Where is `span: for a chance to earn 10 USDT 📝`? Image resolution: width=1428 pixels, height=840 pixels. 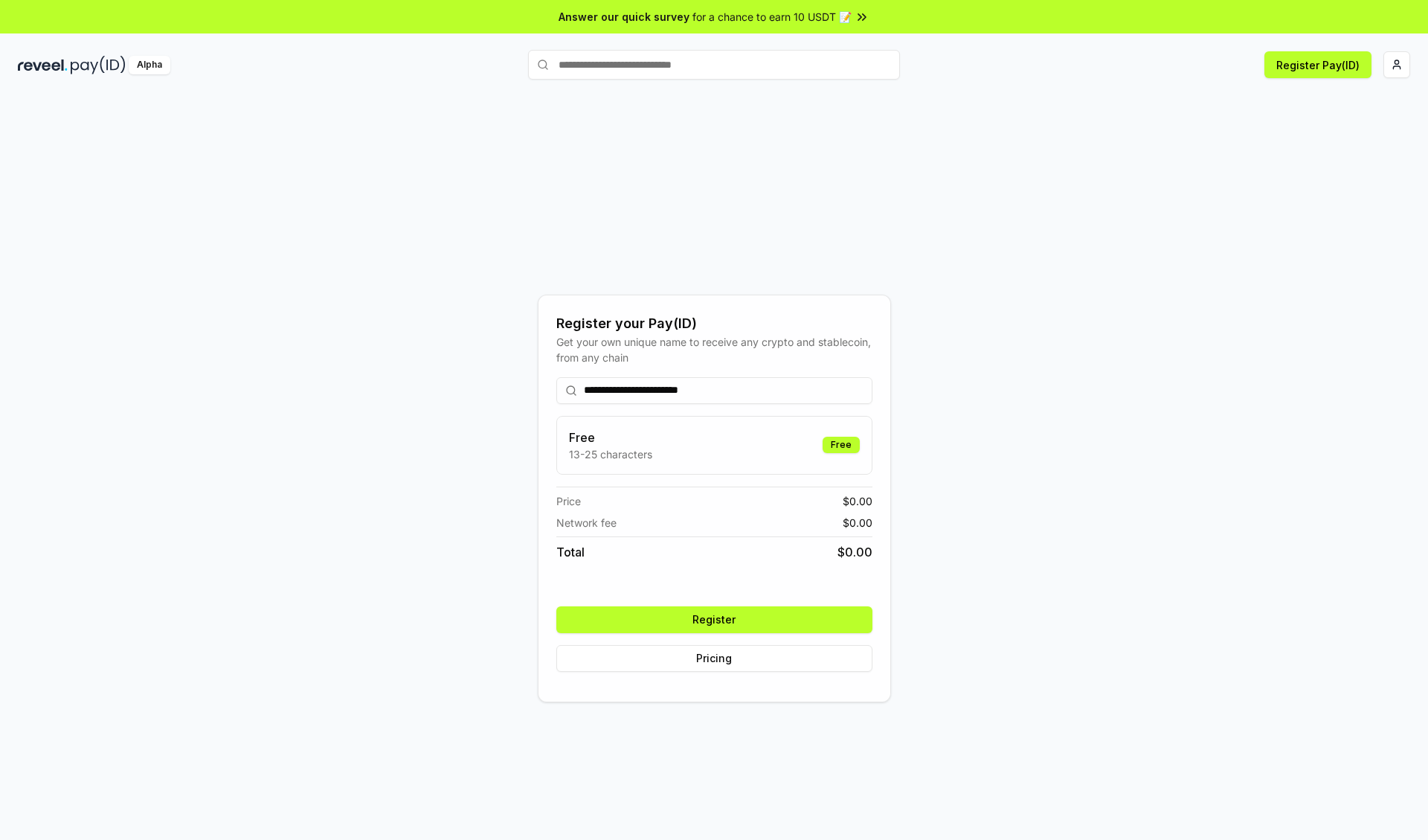 span: for a chance to earn 10 USDT 📝 is located at coordinates (772, 17).